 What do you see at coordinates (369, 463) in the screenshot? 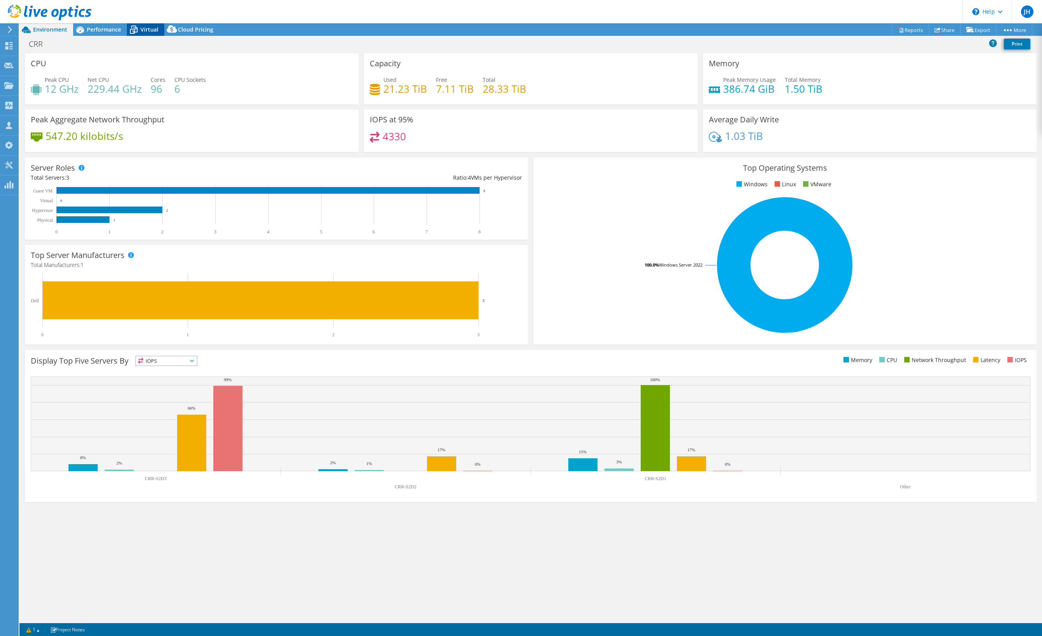
I see `text: 1%` at bounding box center [369, 463].